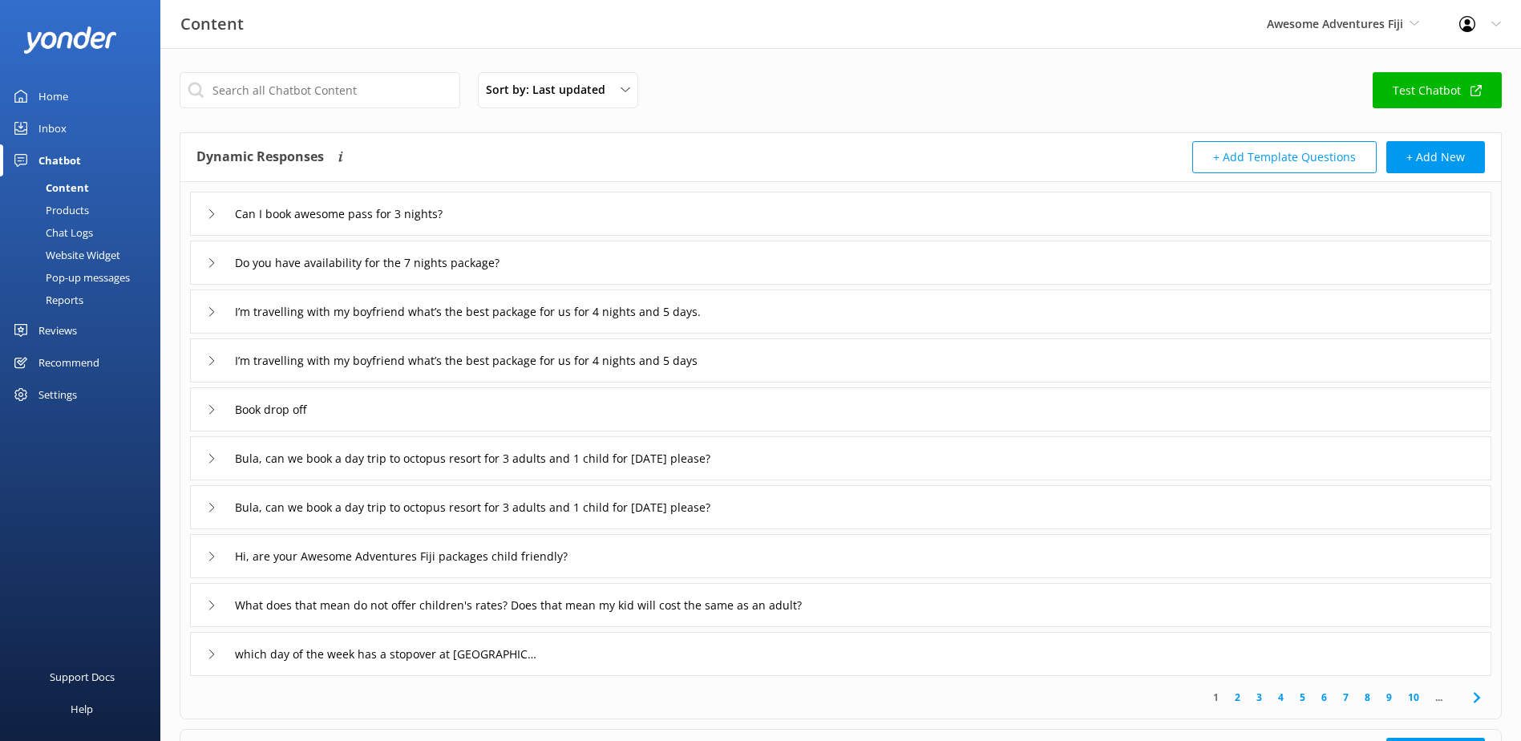 The height and width of the screenshot is (741, 1521). Describe the element at coordinates (58, 330) in the screenshot. I see `div: Reviews` at that location.